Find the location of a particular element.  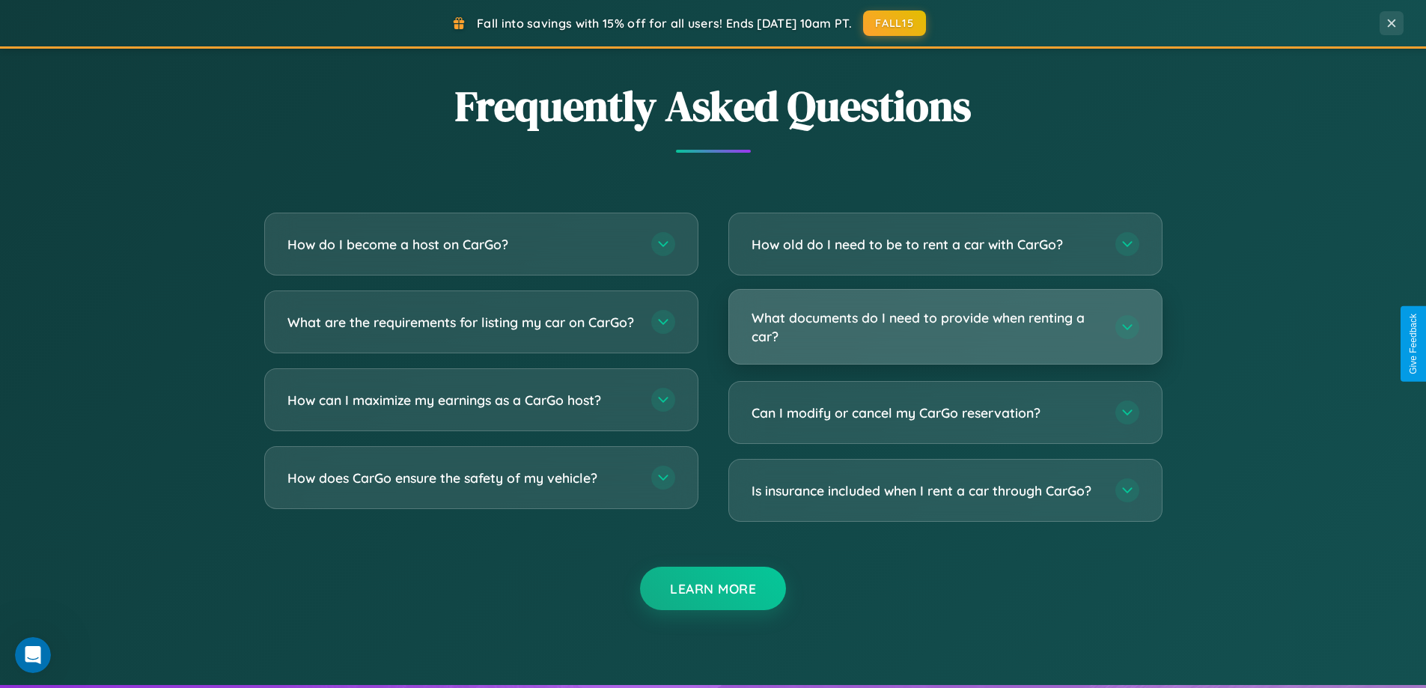

h3: How old do I need to be to rent a car with CarGo? is located at coordinates (926, 244).